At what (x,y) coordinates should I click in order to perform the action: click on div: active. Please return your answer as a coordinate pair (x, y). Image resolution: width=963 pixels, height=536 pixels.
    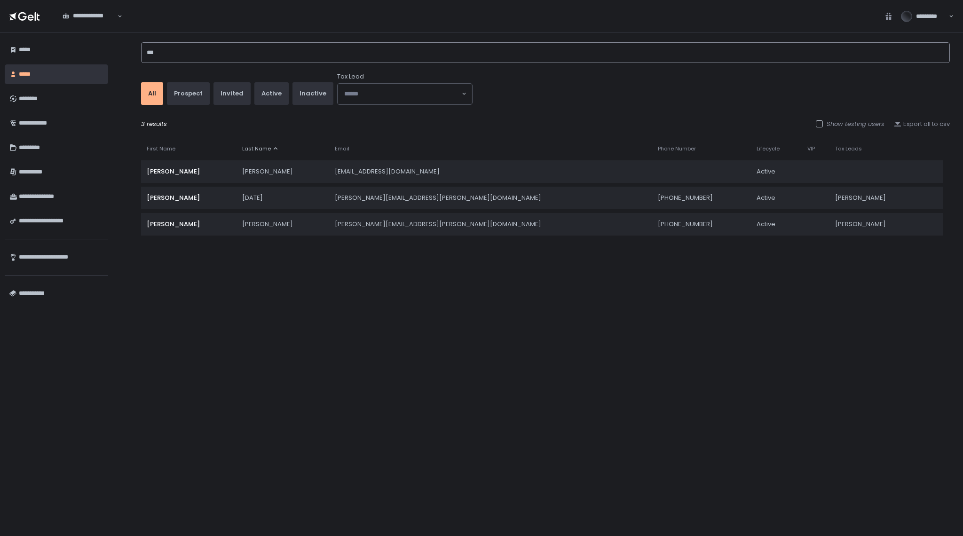
    Looking at the image, I should click on (271, 94).